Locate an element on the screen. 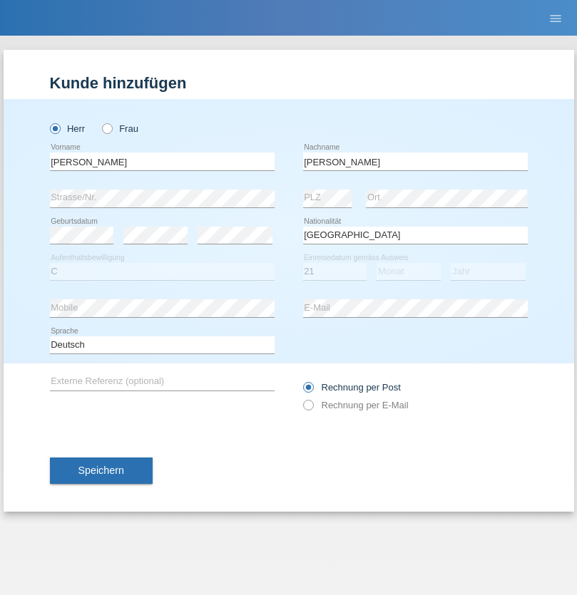  a: menu is located at coordinates (555, 18).